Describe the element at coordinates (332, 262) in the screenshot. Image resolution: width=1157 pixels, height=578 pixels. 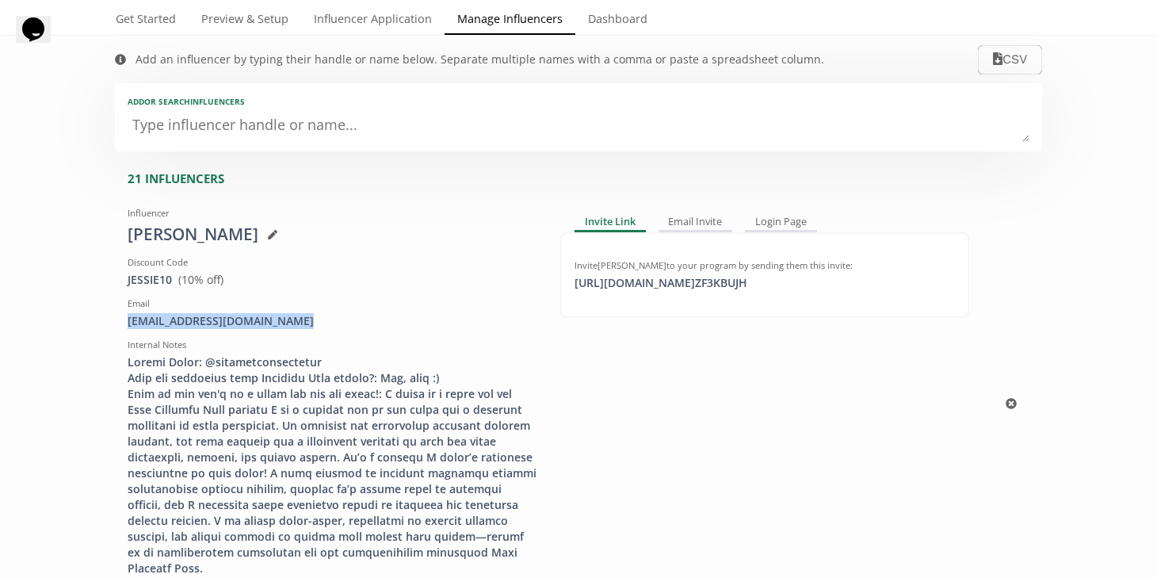
I see `div: Discount Code` at that location.